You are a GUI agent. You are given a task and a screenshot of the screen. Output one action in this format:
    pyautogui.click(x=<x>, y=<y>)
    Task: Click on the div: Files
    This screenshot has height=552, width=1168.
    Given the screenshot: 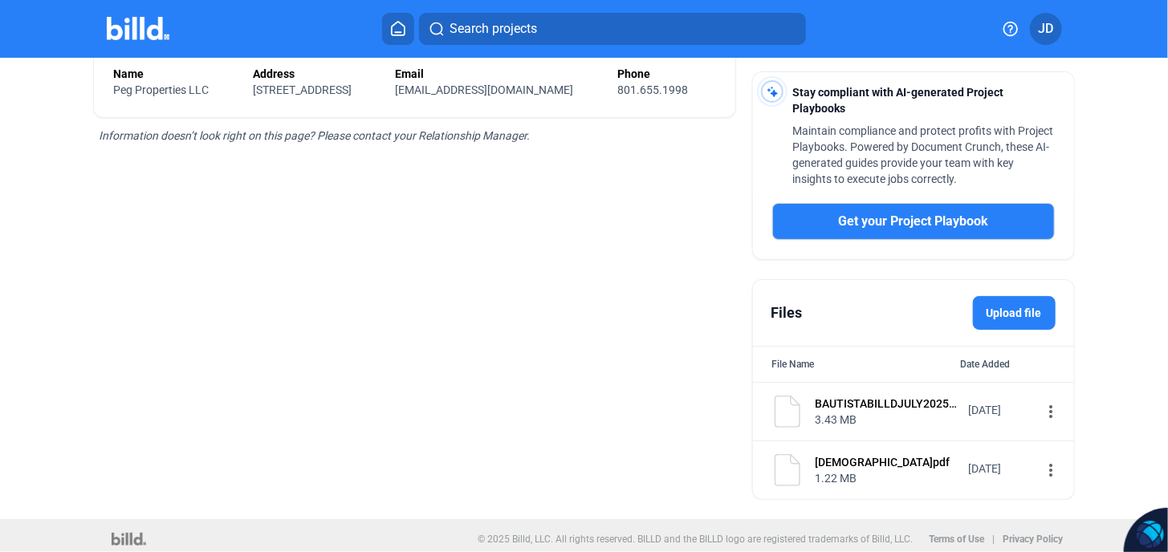 What is the action you would take?
    pyautogui.click(x=787, y=313)
    